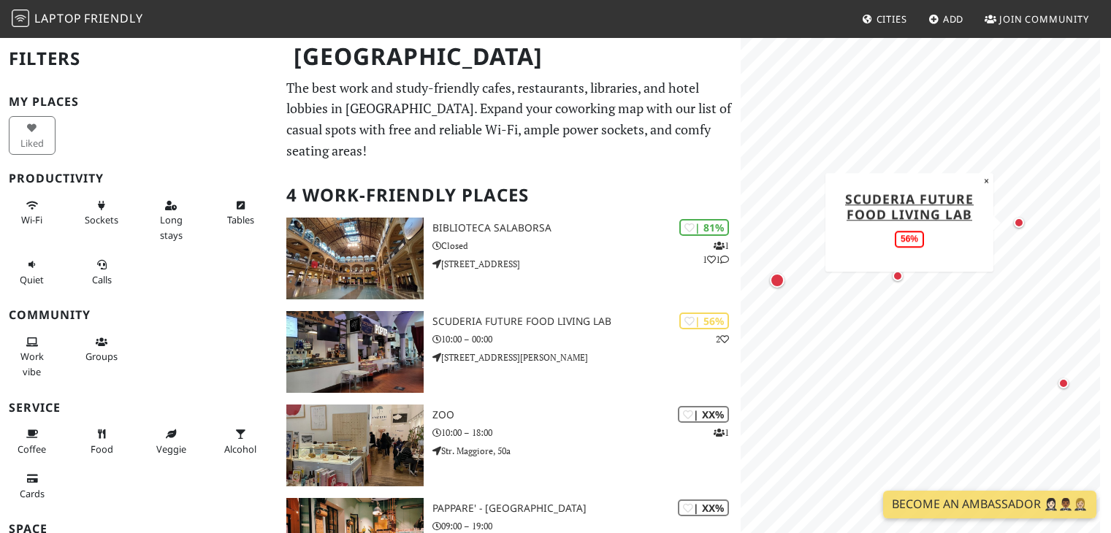 This screenshot has width=1111, height=533. What do you see at coordinates (32, 494) in the screenshot?
I see `span: Credit cards` at bounding box center [32, 494].